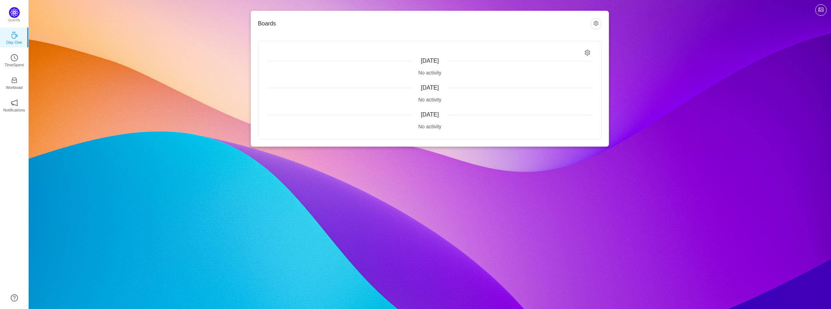  I want to click on i: icon: coffee, so click(14, 35).